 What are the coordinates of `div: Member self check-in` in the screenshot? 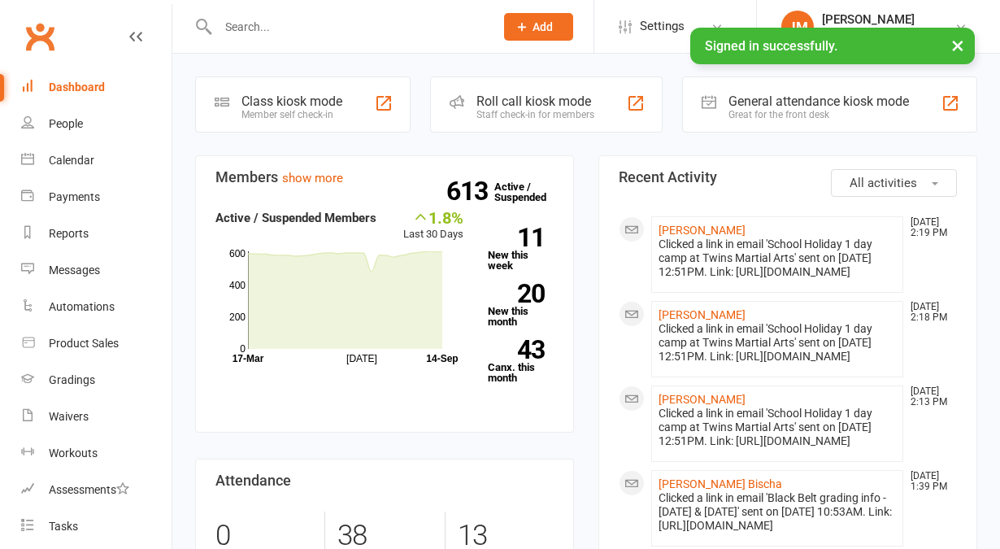 It's located at (292, 115).